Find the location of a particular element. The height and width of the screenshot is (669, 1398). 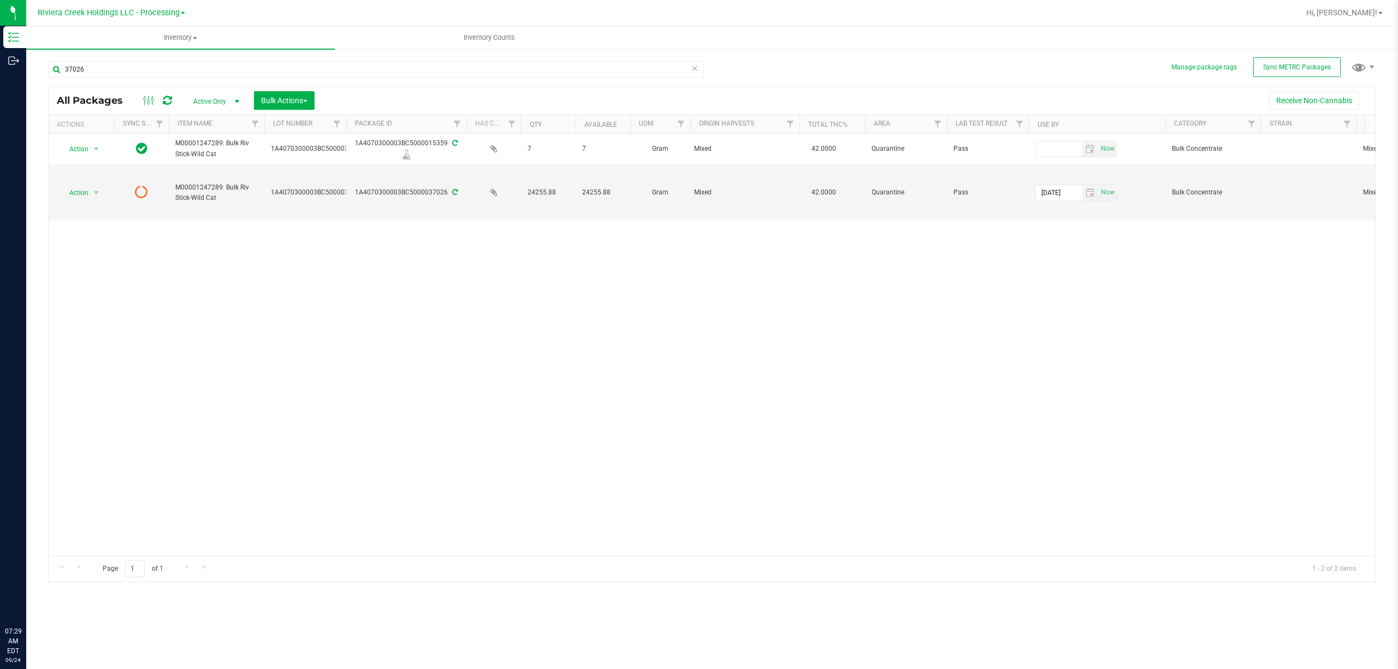

button: Receive Non-Cannabis is located at coordinates (1314, 100).